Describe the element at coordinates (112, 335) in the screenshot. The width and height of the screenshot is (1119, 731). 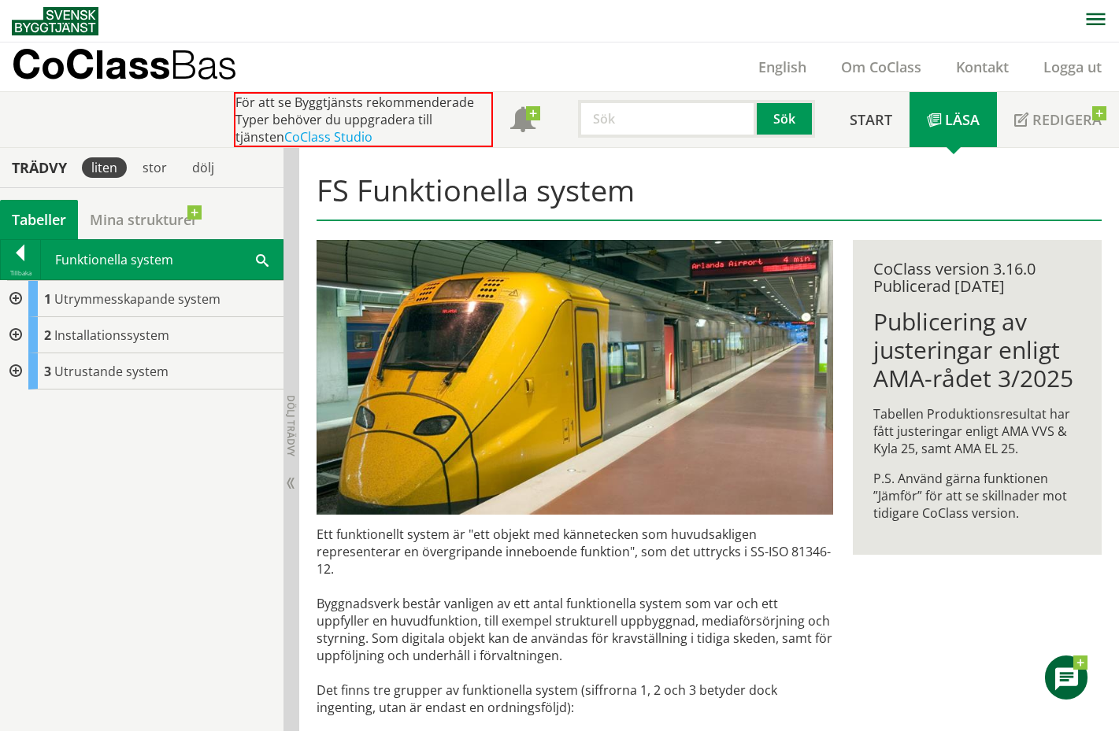
I see `span: Installationssystem` at that location.